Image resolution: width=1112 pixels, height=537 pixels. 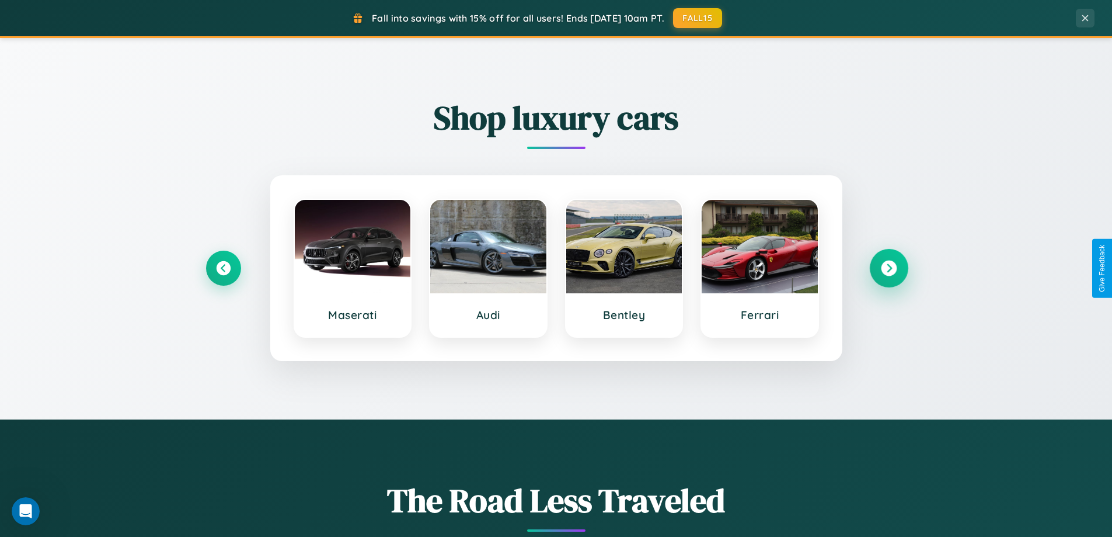 What do you see at coordinates (488, 315) in the screenshot?
I see `h3: Audi` at bounding box center [488, 315].